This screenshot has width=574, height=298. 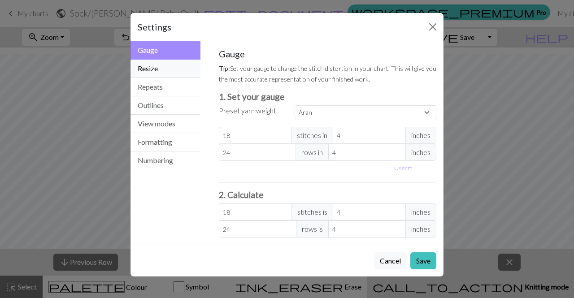 What do you see at coordinates (165, 50) in the screenshot?
I see `button: Gauge` at bounding box center [165, 50].